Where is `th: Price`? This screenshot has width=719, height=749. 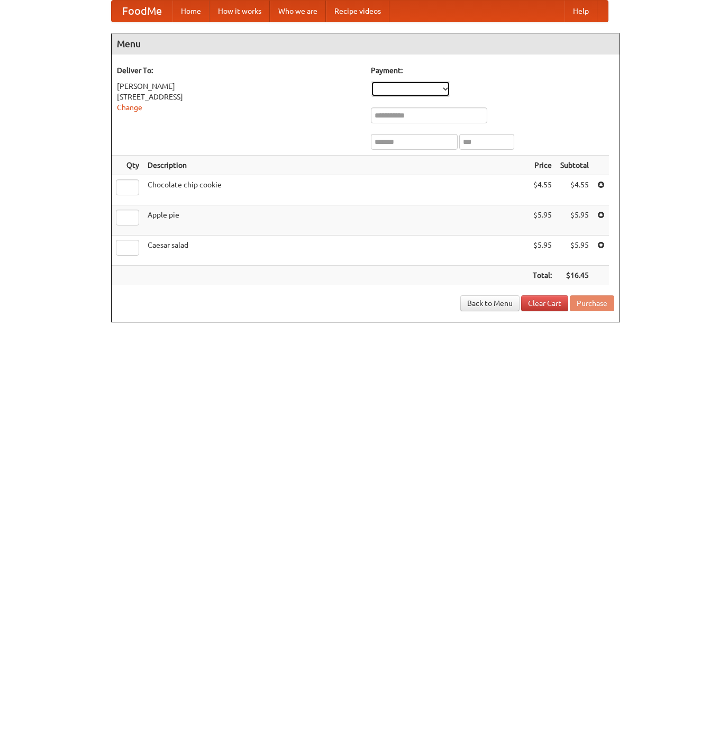
th: Price is located at coordinates (543, 165).